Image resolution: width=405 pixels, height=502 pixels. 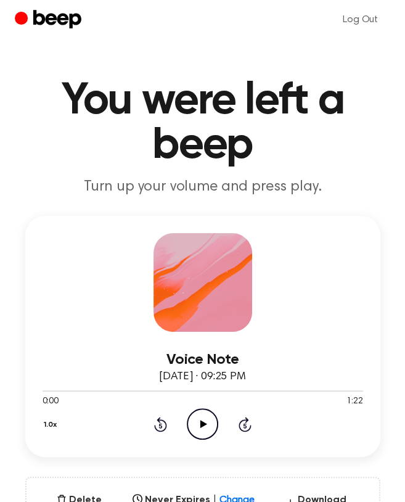 What do you see at coordinates (51, 402) in the screenshot?
I see `span: 0:00` at bounding box center [51, 402].